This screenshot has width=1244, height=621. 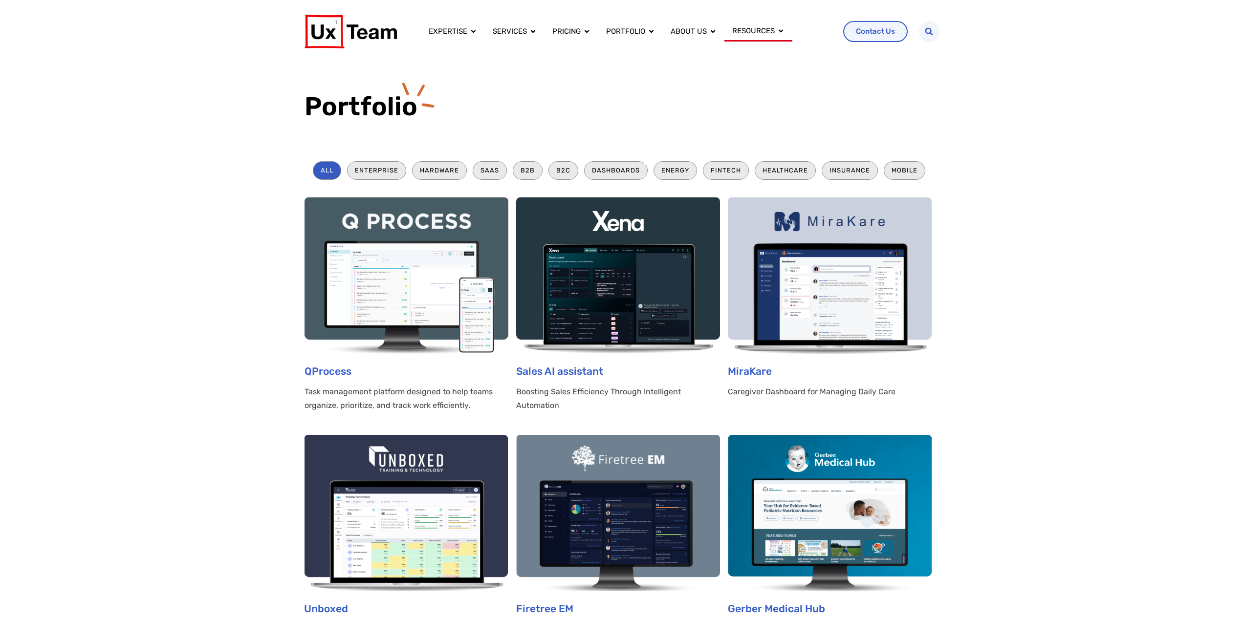 I want to click on span: Resources, so click(x=753, y=31).